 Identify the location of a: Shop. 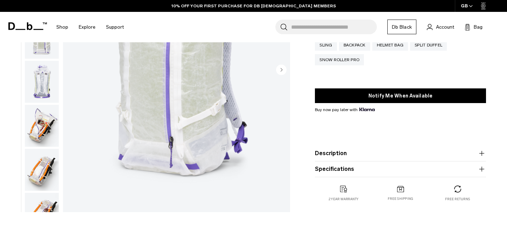
(62, 27).